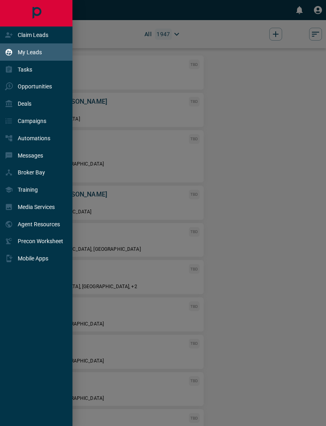 Image resolution: width=326 pixels, height=426 pixels. Describe the element at coordinates (28, 190) in the screenshot. I see `p: Training` at that location.